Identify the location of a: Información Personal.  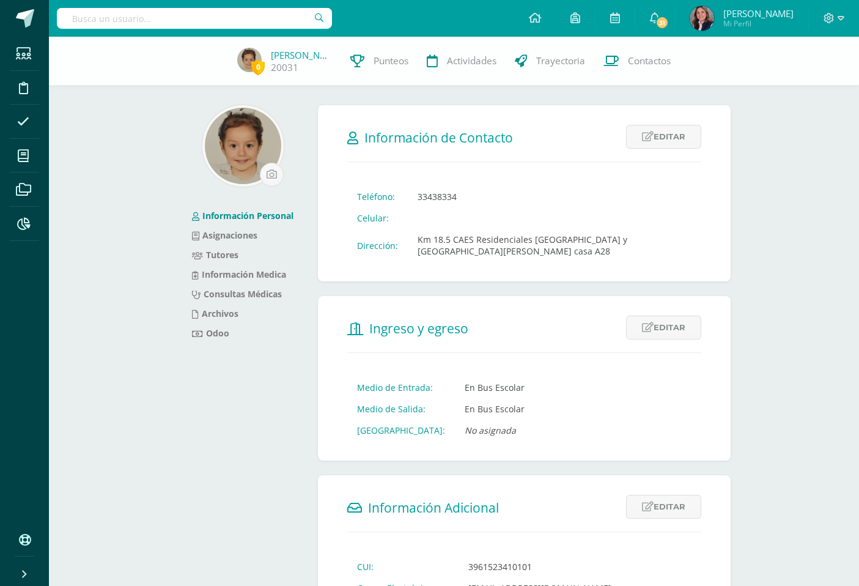
(243, 215).